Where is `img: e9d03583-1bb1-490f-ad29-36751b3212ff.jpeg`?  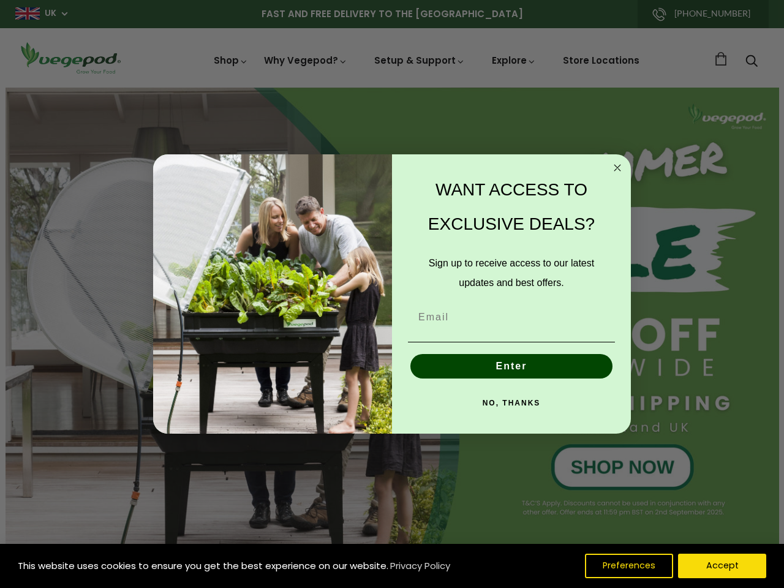
img: e9d03583-1bb1-490f-ad29-36751b3212ff.jpeg is located at coordinates (272, 294).